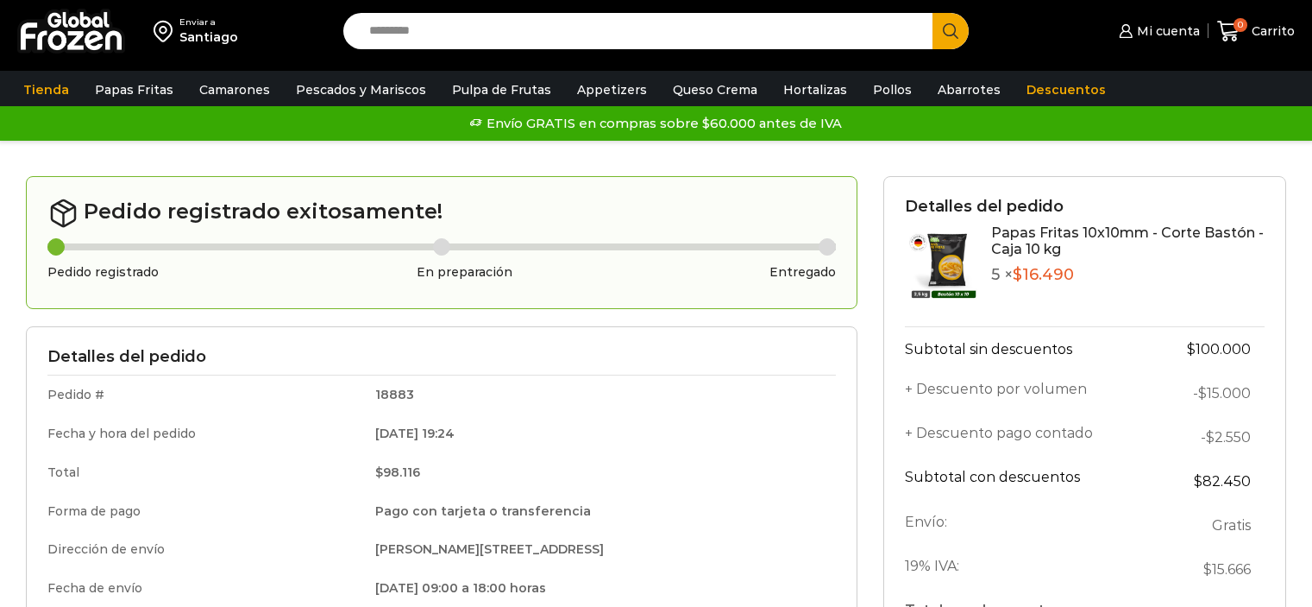 This screenshot has height=607, width=1312. Describe the element at coordinates (892, 90) in the screenshot. I see `a: Pollos` at that location.